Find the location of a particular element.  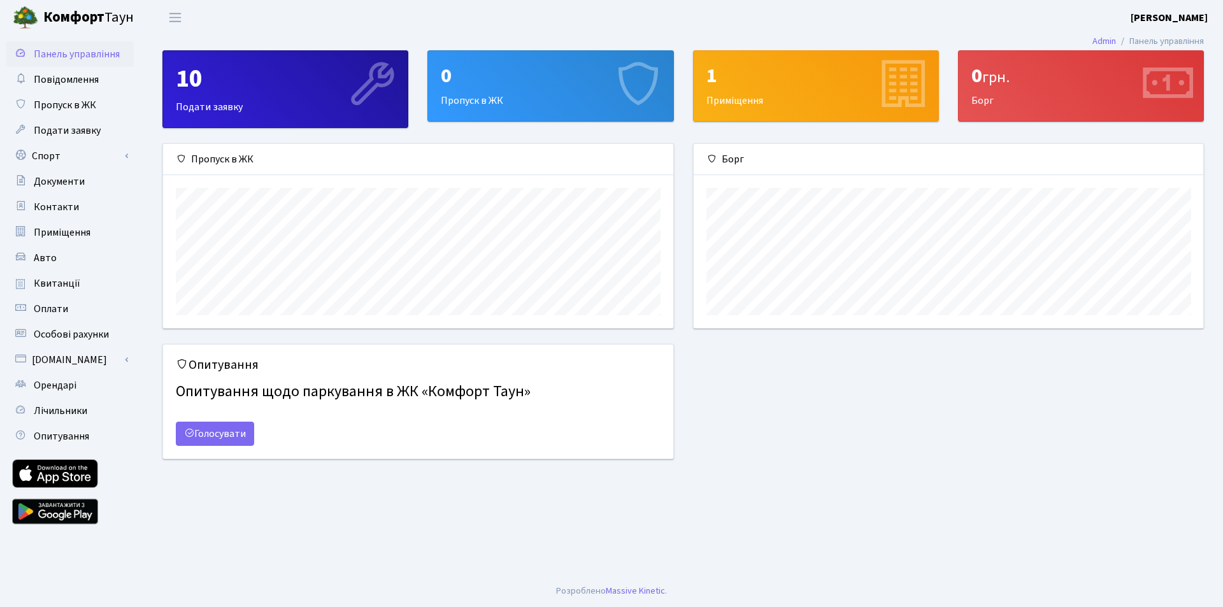

span: Квитанції is located at coordinates (57, 283).